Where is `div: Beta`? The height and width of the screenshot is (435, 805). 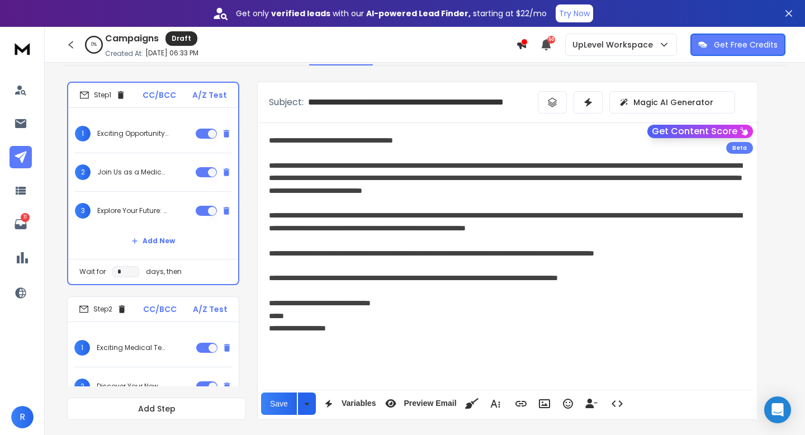
div: Beta is located at coordinates (740, 148).